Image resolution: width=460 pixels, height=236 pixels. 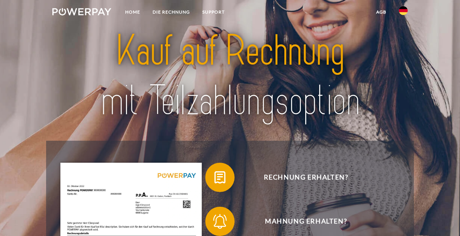 I want to click on button: Rechnung erhalten?, so click(x=300, y=177).